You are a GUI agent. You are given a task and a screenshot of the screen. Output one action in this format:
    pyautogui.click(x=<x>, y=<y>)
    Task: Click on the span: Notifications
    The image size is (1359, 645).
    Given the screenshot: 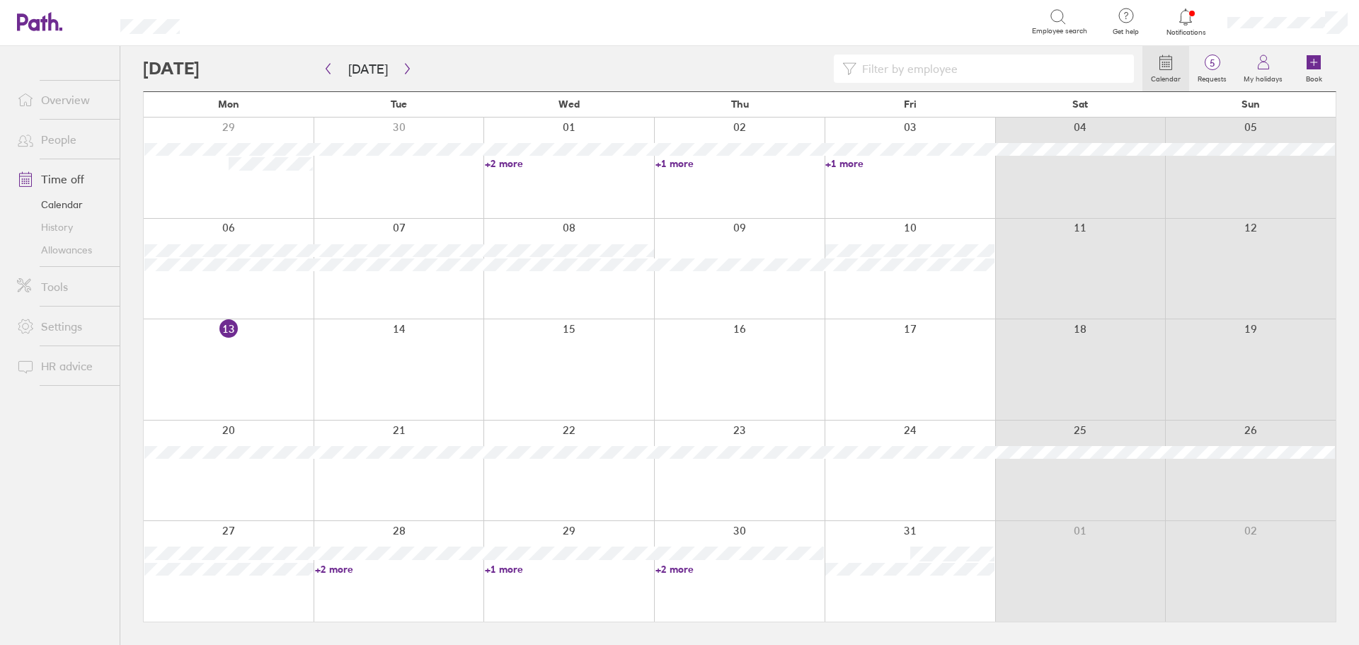 What is the action you would take?
    pyautogui.click(x=1185, y=33)
    